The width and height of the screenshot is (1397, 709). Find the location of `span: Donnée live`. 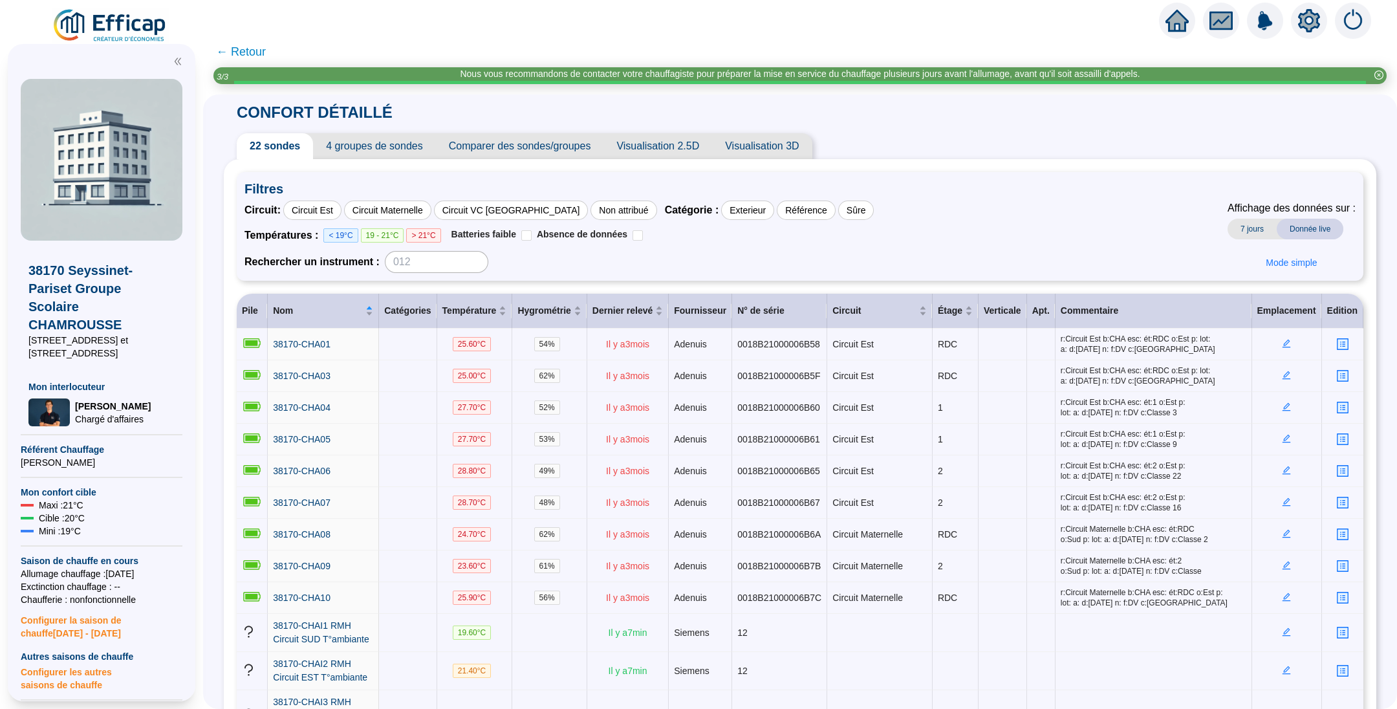

span: Donnée live is located at coordinates (1309, 229).